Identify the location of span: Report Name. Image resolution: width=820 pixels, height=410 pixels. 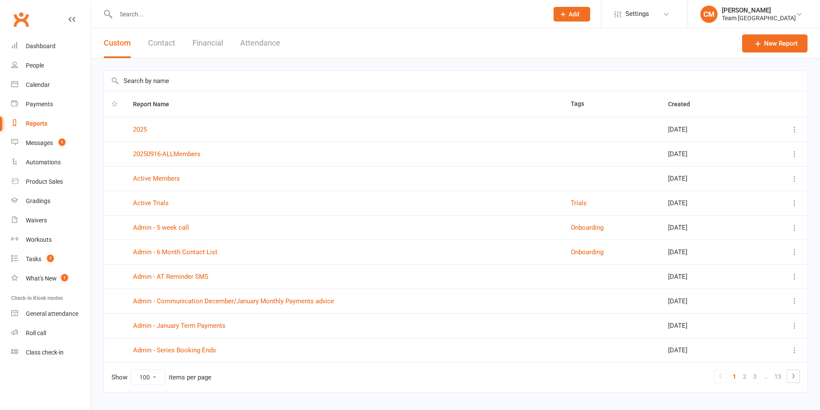
(156, 104).